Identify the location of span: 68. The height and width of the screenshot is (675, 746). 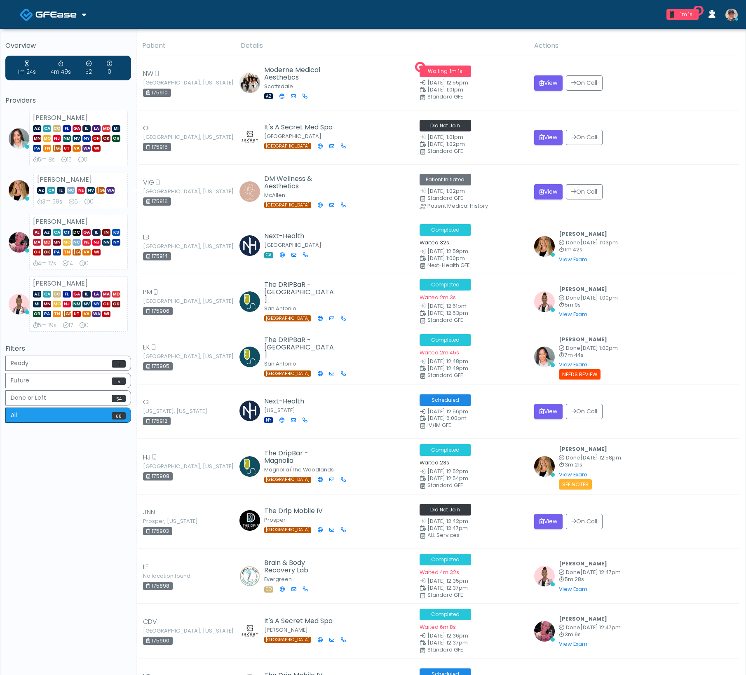
(119, 416).